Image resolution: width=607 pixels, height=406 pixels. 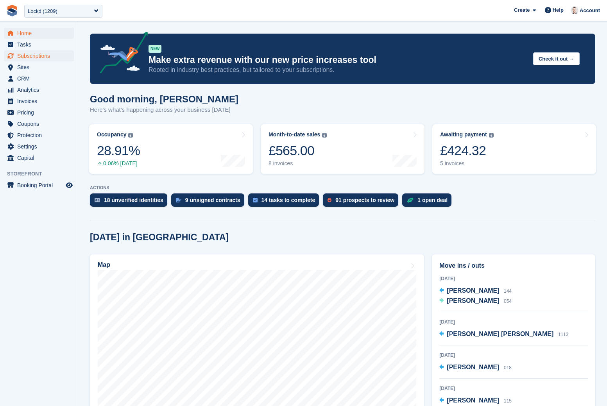 What do you see at coordinates (294, 134) in the screenshot?
I see `div: Month-to-date sales` at bounding box center [294, 134].